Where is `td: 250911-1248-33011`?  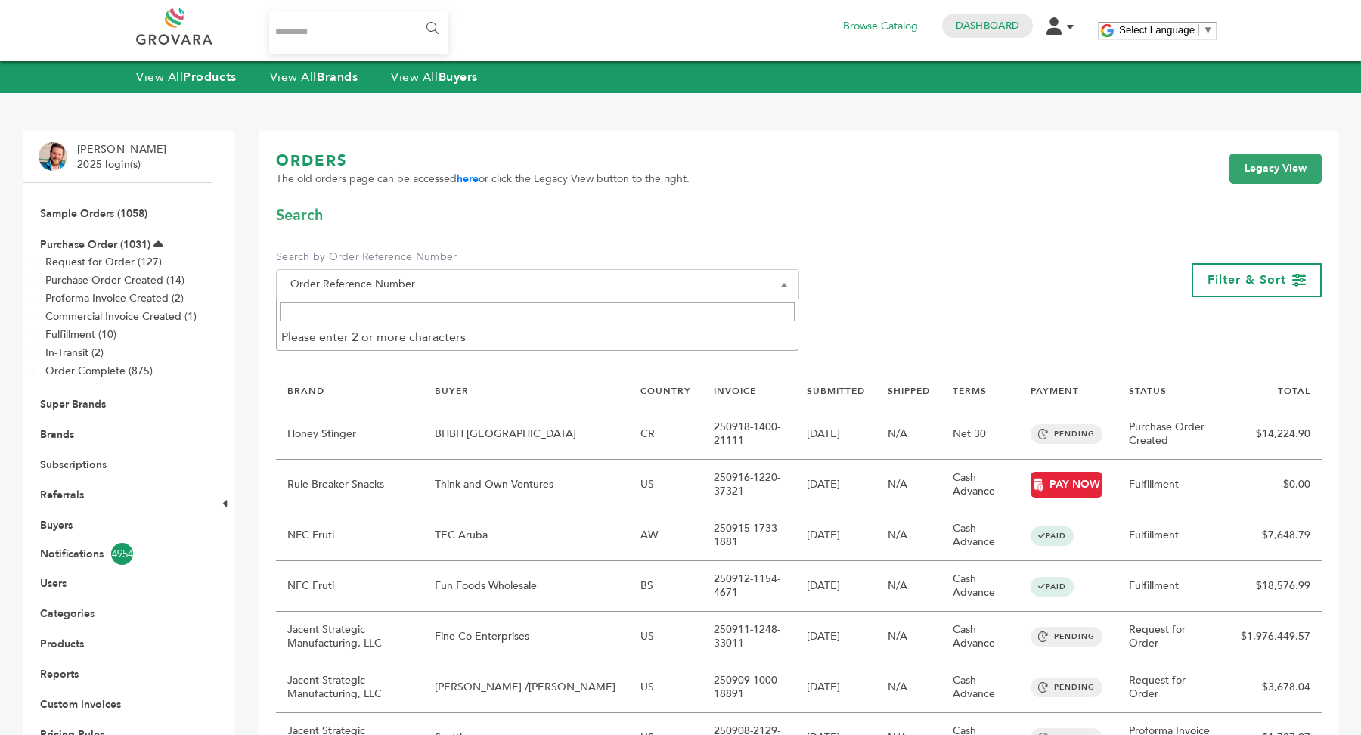
td: 250911-1248-33011 is located at coordinates (748, 637).